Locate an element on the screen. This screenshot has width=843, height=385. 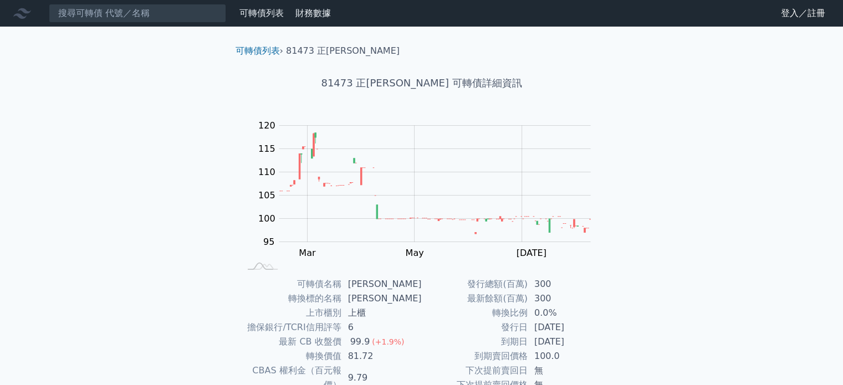
td: 最新餘額(百萬) is located at coordinates (474, 299).